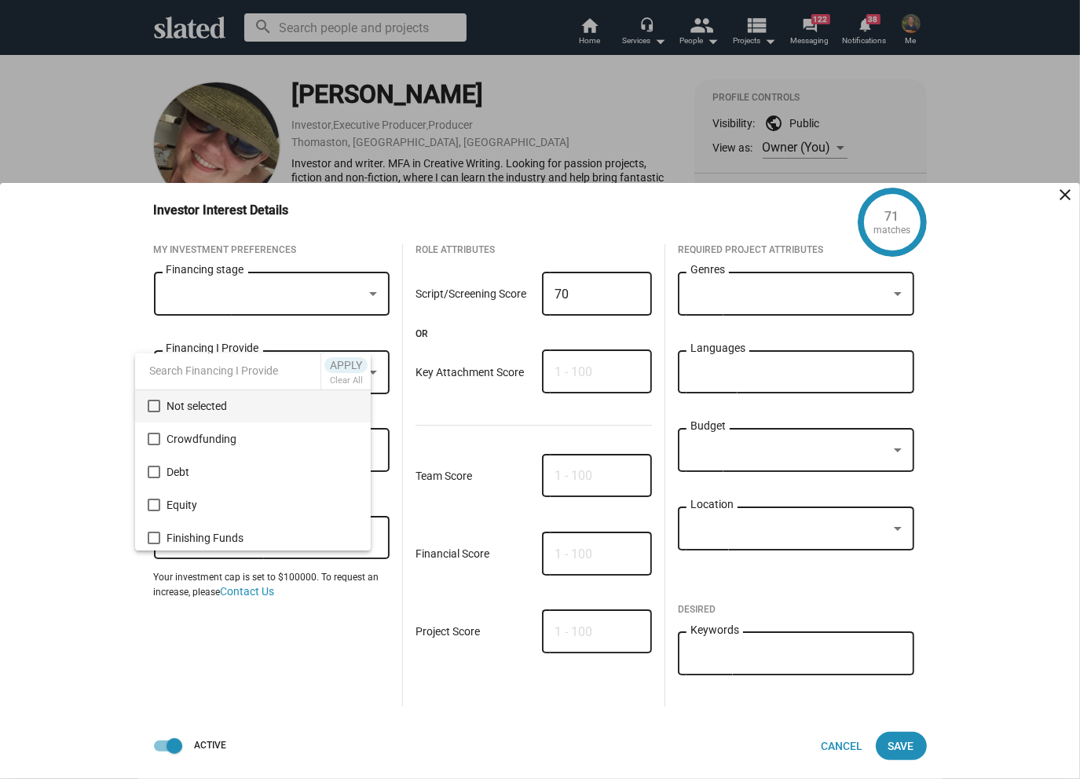 The height and width of the screenshot is (779, 1080). What do you see at coordinates (262, 439) in the screenshot?
I see `span: Crowdfunding` at bounding box center [262, 439].